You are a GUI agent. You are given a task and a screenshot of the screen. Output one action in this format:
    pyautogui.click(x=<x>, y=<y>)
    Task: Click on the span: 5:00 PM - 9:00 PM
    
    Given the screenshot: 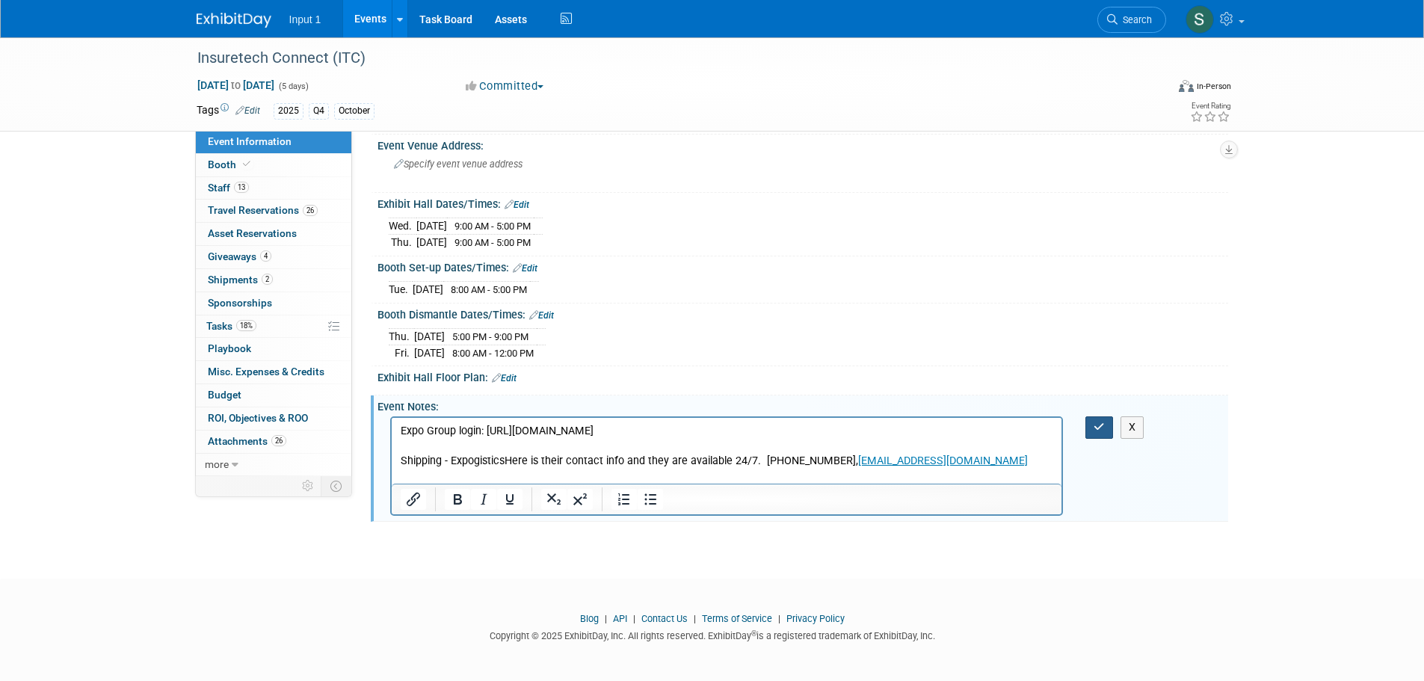 What is the action you would take?
    pyautogui.click(x=490, y=336)
    